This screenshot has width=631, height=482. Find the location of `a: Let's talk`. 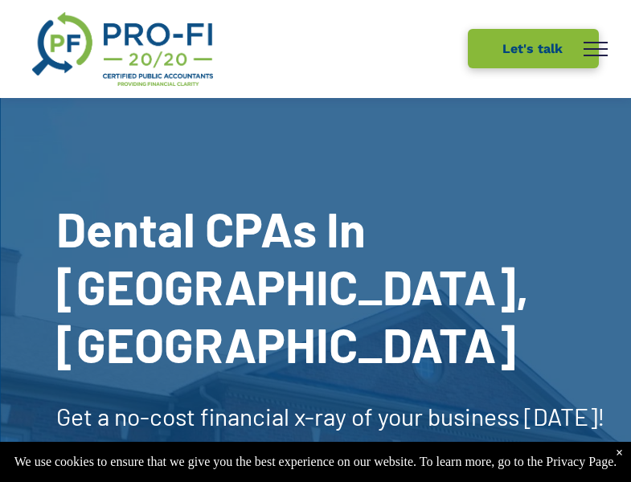

a: Let's talk is located at coordinates (534, 48).